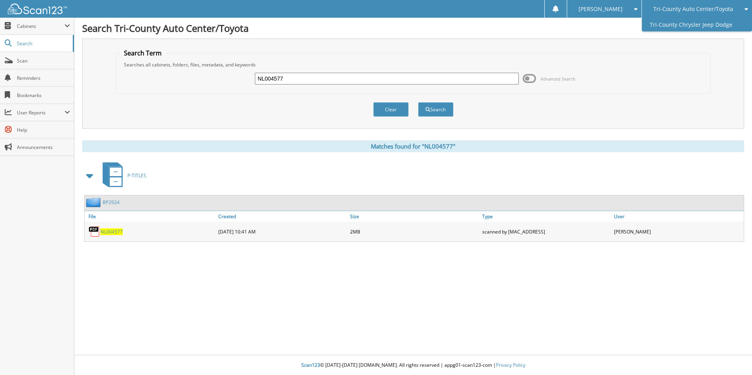 Image resolution: width=752 pixels, height=375 pixels. What do you see at coordinates (510, 365) in the screenshot?
I see `a: Privacy Policy` at bounding box center [510, 365].